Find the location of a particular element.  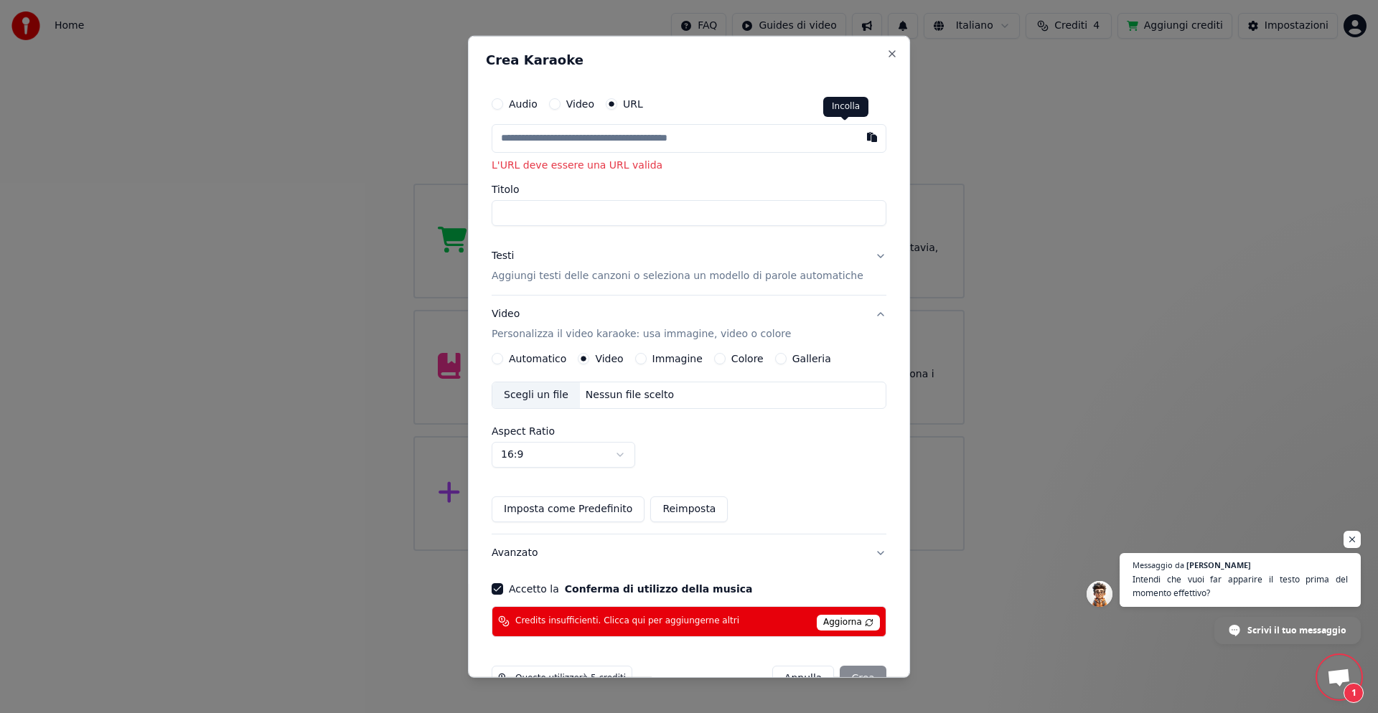

div: Incolla is located at coordinates (845, 107).